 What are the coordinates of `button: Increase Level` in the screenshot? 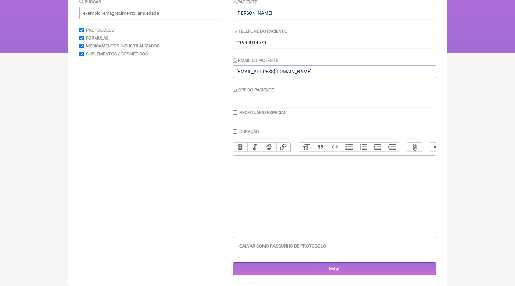 It's located at (392, 147).